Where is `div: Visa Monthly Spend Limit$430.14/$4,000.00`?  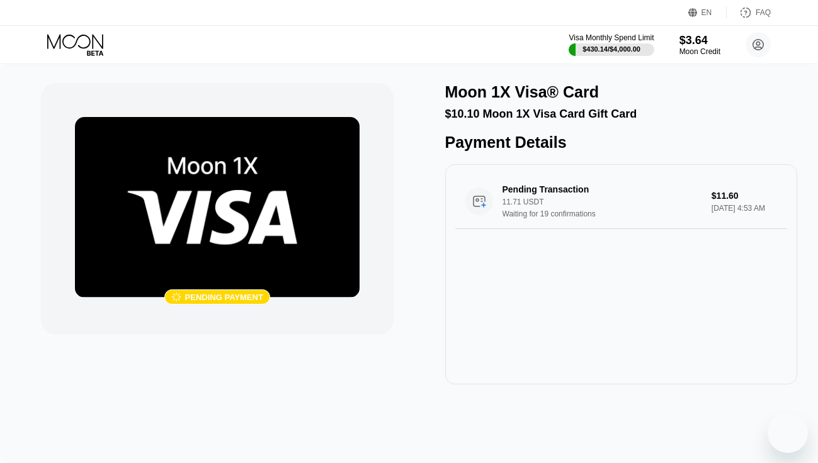
div: Visa Monthly Spend Limit$430.14/$4,000.00 is located at coordinates (611, 45).